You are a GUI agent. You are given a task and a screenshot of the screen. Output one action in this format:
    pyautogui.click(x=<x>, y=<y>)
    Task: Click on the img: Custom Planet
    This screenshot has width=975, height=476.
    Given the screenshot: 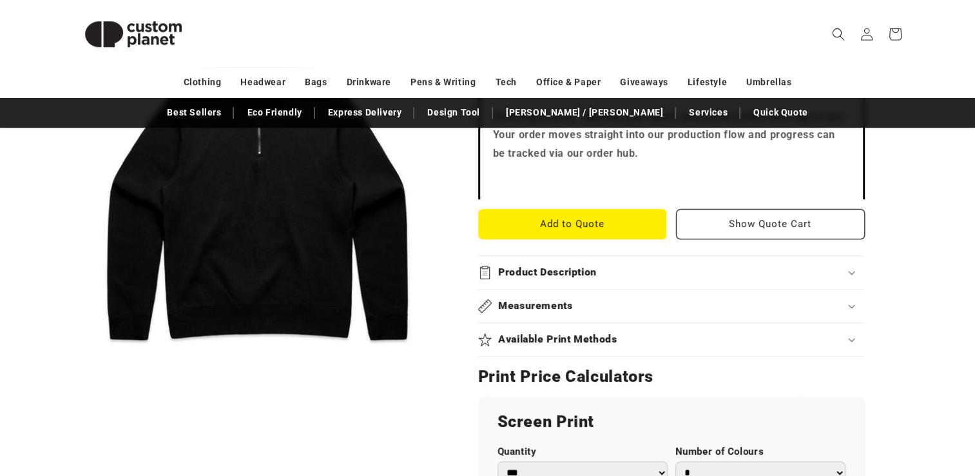 What is the action you would take?
    pyautogui.click(x=133, y=34)
    